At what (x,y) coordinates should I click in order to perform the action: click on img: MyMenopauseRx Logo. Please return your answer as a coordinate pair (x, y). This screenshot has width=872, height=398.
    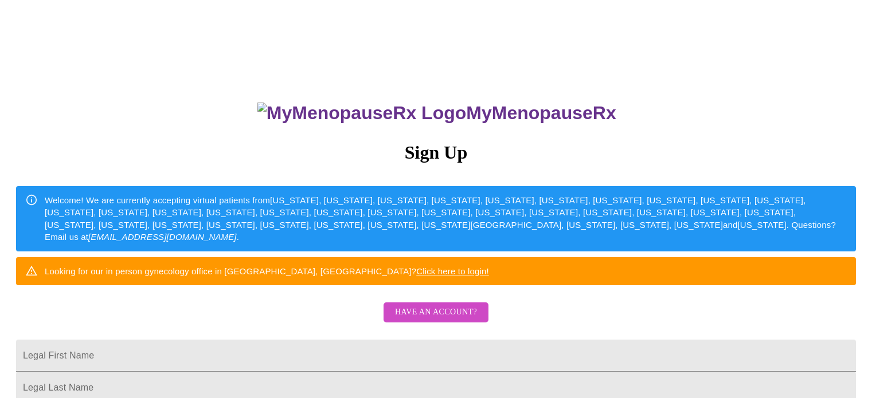
    Looking at the image, I should click on (362, 113).